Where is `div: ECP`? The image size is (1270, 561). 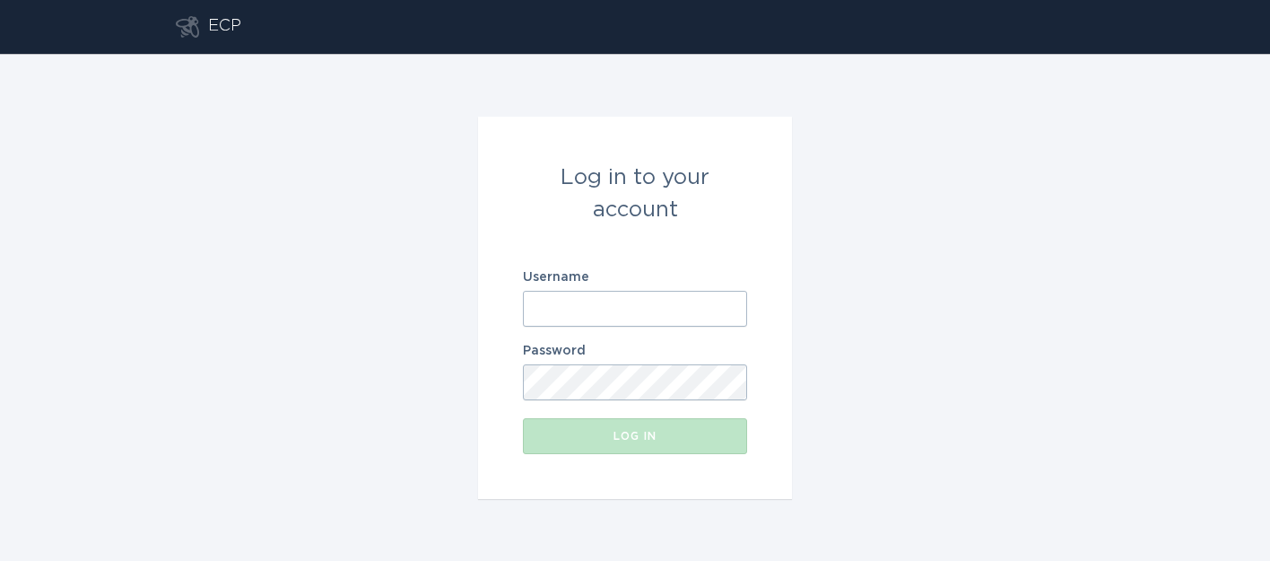
div: ECP is located at coordinates (224, 27).